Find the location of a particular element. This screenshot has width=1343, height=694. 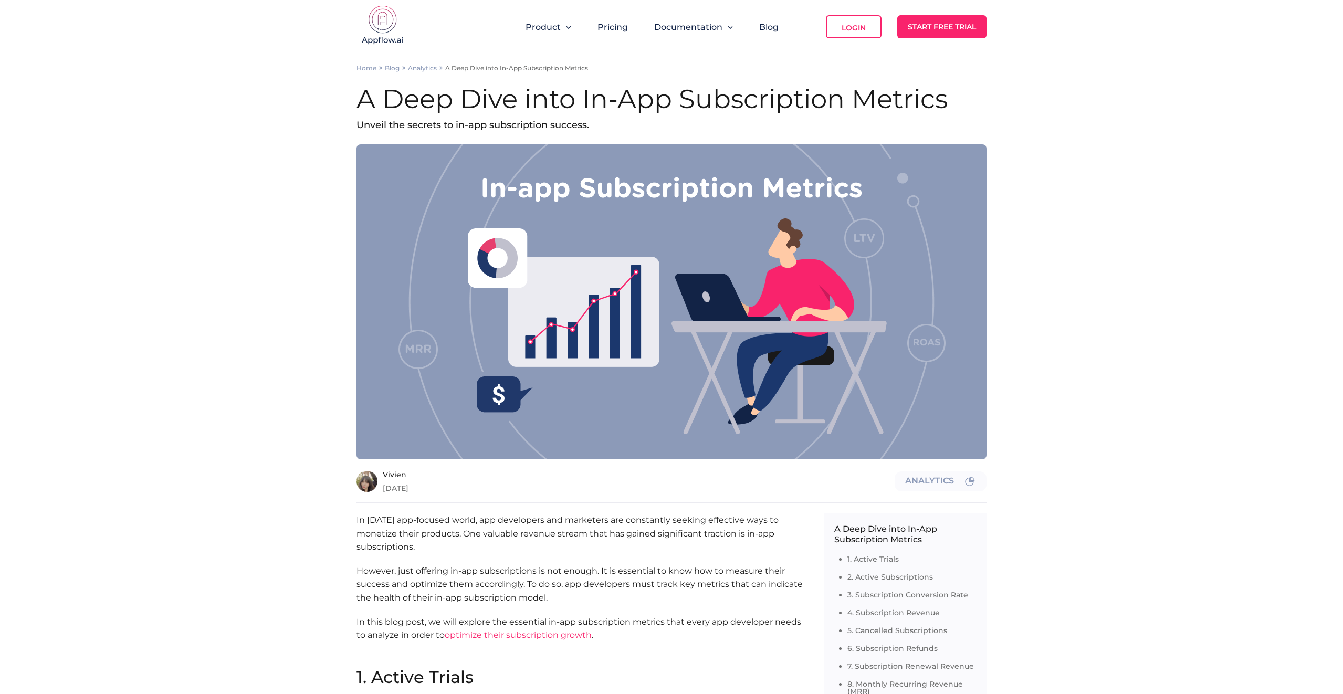

h1: A Deep Dive into In-App Subscription Metrics is located at coordinates (671, 99).